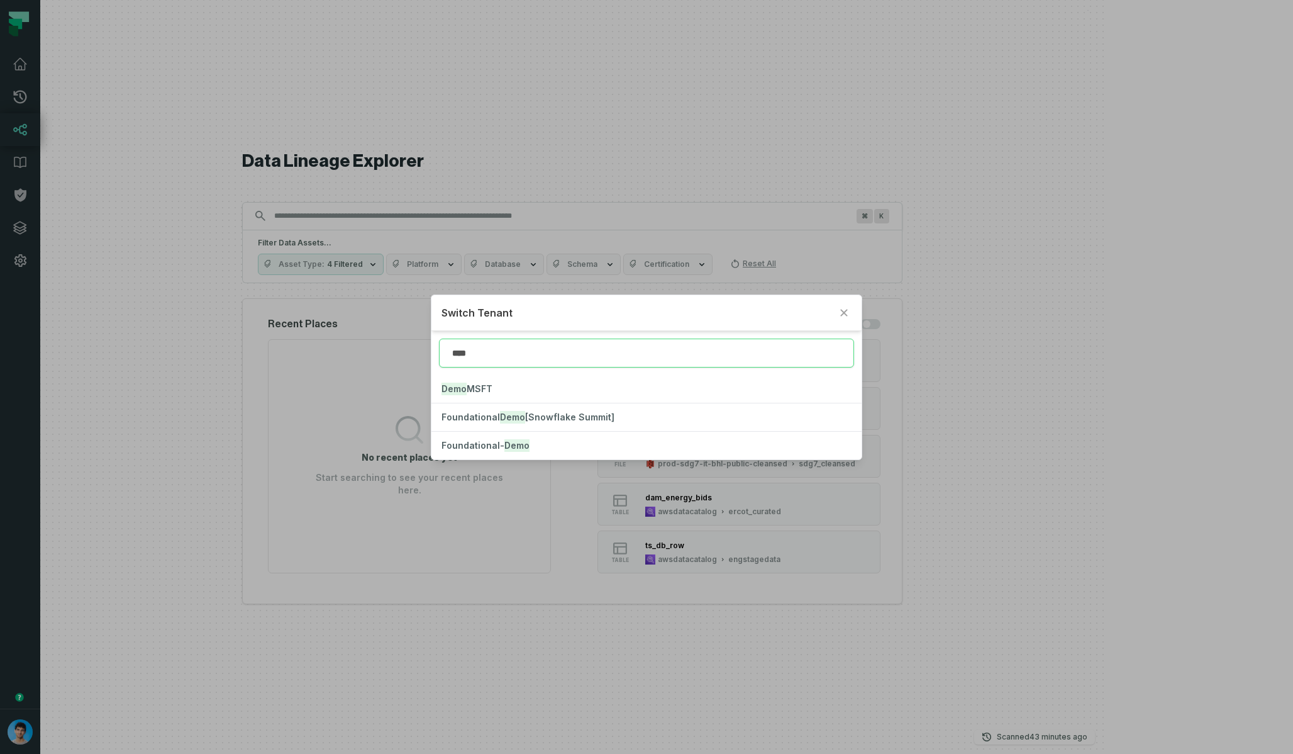 The image size is (1293, 754). Describe the element at coordinates (646, 417) in the screenshot. I see `button: FoundationalDemo[Snowflake Summit]` at that location.